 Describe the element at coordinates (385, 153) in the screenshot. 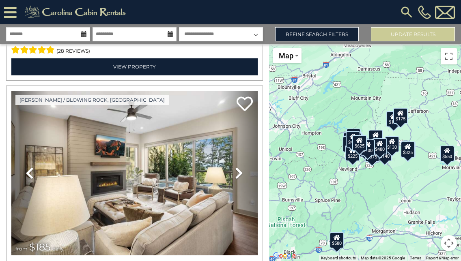

I see `div: $140` at that location.